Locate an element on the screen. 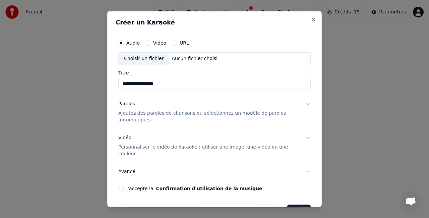  button: VidéoPersonnaliser le vidéo de karaoké : utiliser une image, une vidéo ou une couleur is located at coordinates (214, 145).